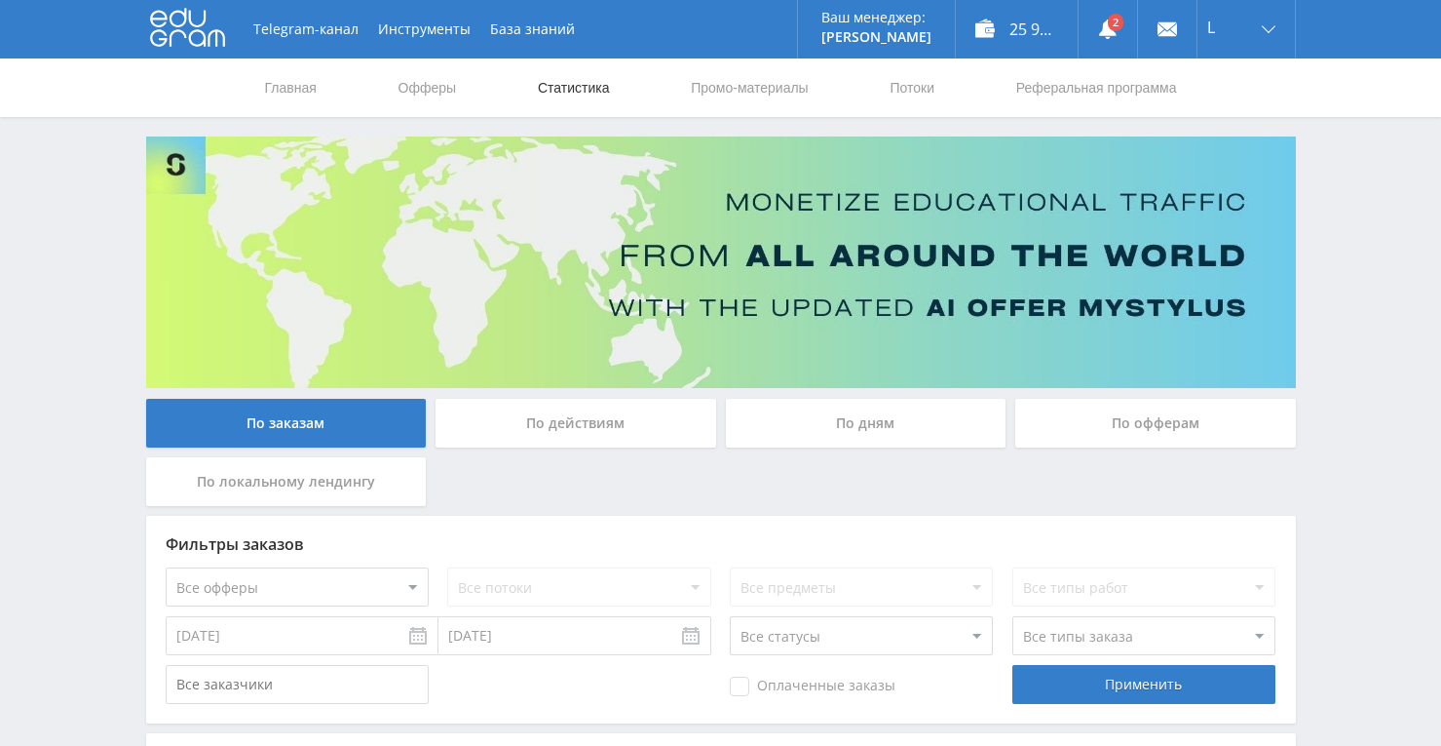 The height and width of the screenshot is (746, 1441). I want to click on div: Фильтры заказов, so click(721, 544).